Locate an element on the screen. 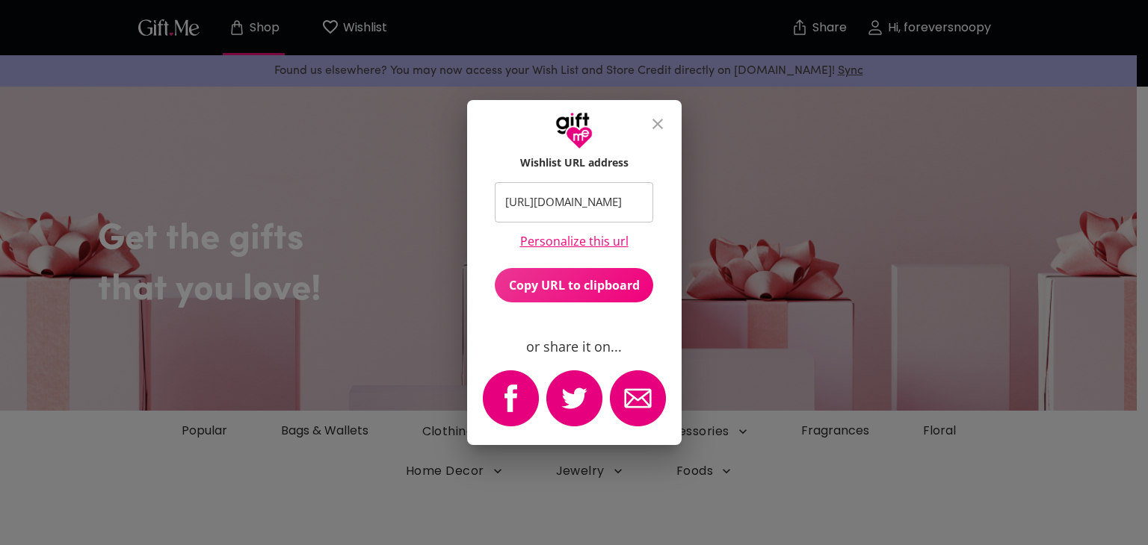 This screenshot has width=1148, height=545. img: Share with Email is located at coordinates (637, 398).